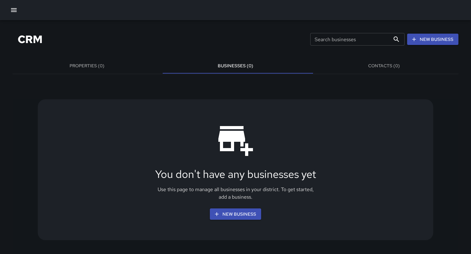 The image size is (471, 254). I want to click on button: Properties (0), so click(87, 66).